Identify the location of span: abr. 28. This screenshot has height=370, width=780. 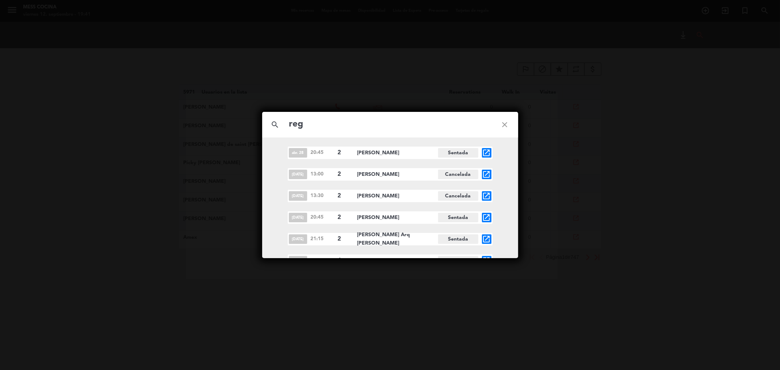
(298, 153).